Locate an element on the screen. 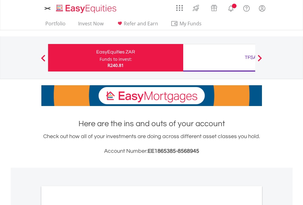 The height and width of the screenshot is (205, 303). h1: Here are the ins and outs of your account is located at coordinates (152, 124).